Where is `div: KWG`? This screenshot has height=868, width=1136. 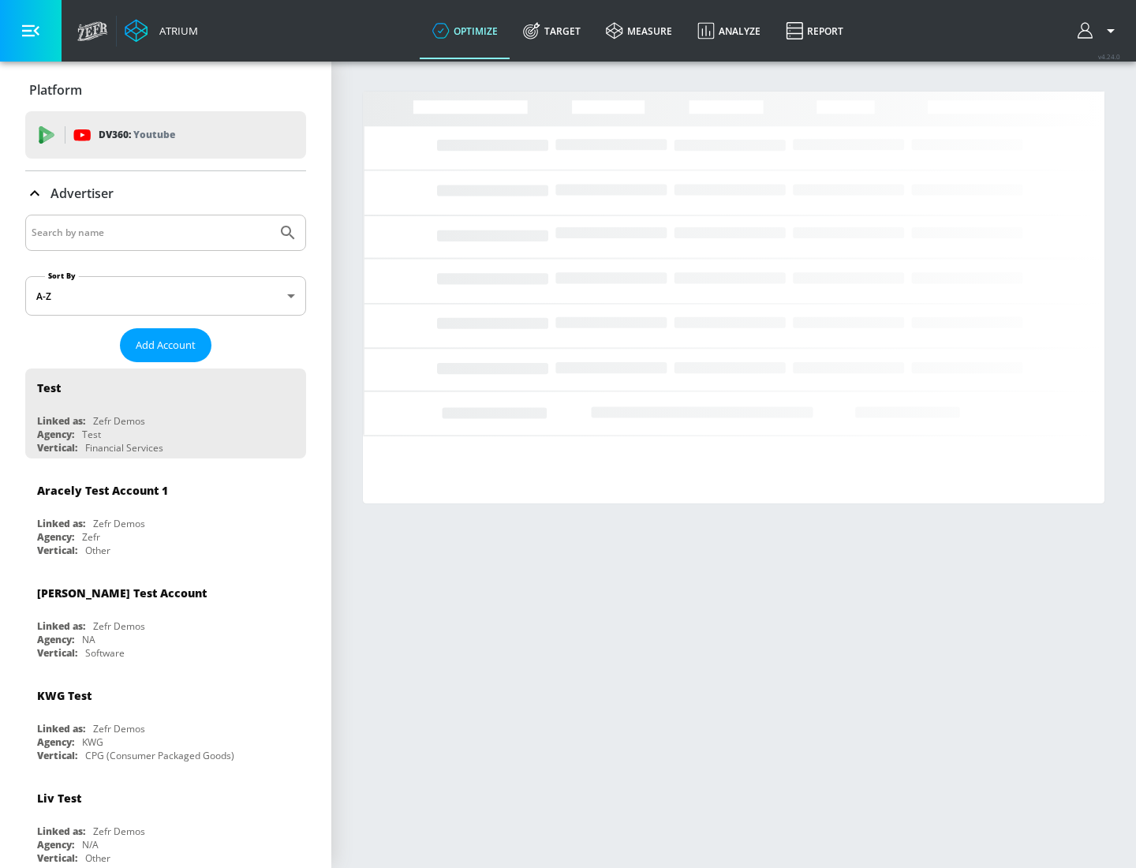 div: KWG is located at coordinates (92, 742).